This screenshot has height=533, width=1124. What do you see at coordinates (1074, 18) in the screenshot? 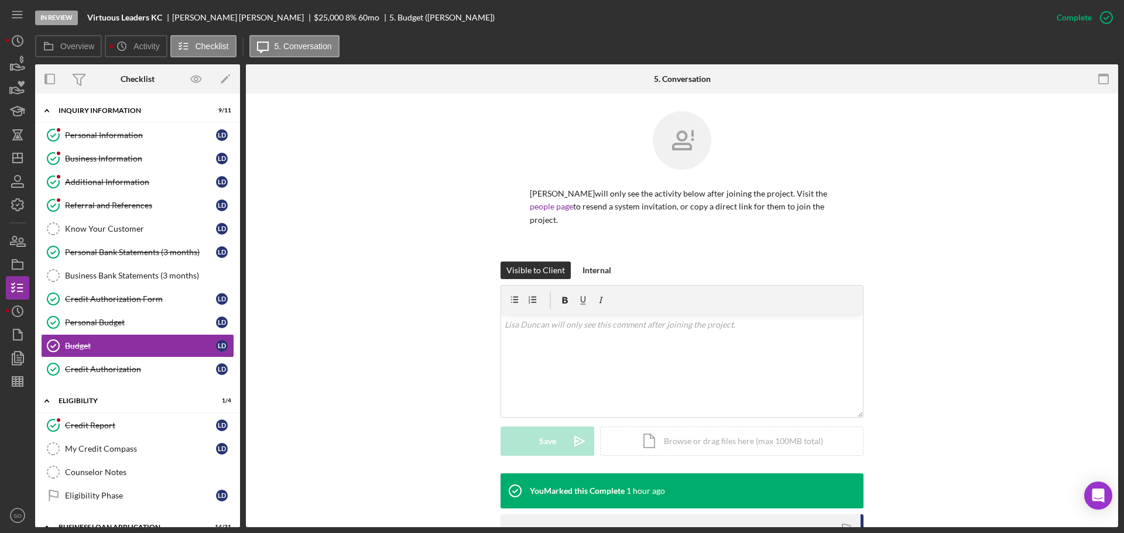
I see `div: Complete` at bounding box center [1074, 18].